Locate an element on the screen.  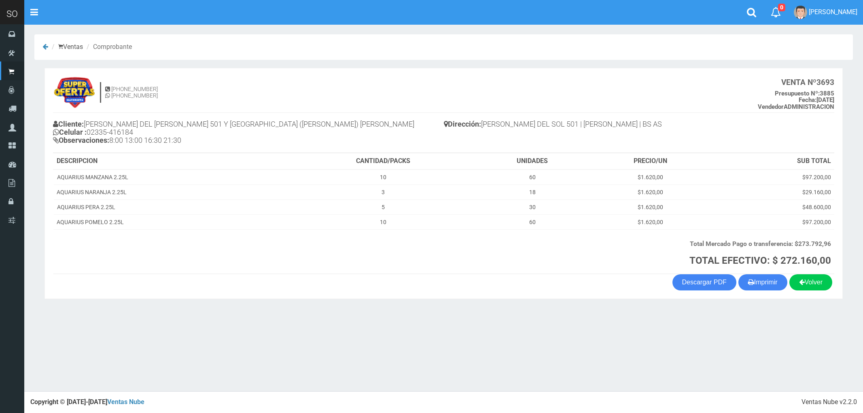
td: 30 is located at coordinates (532, 207).